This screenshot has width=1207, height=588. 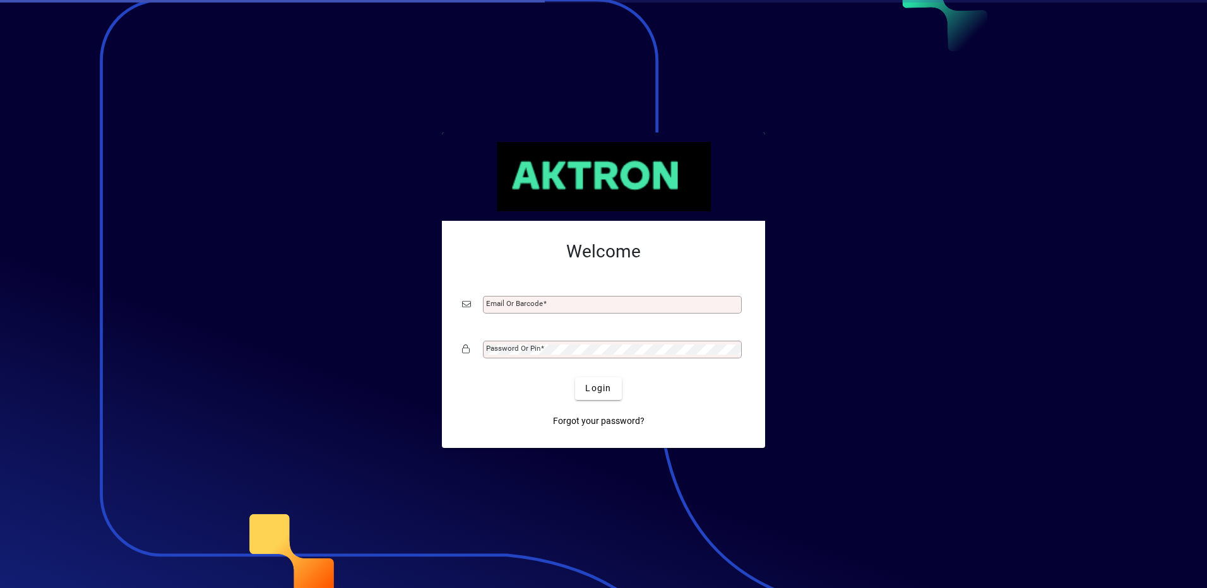 I want to click on a: Forgot your password?, so click(x=598, y=422).